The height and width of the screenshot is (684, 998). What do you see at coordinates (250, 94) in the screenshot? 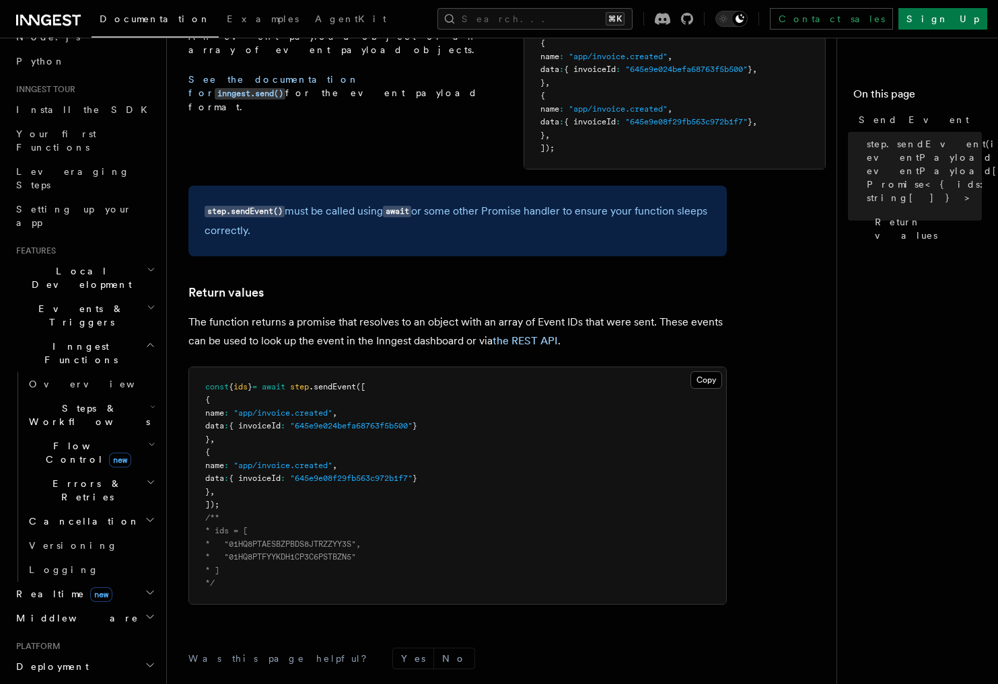
I see `code: inngest.send()` at bounding box center [250, 94].